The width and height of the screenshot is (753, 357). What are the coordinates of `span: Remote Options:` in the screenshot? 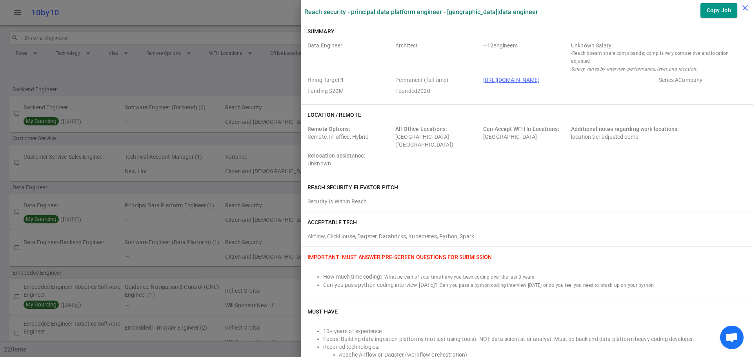 It's located at (329, 129).